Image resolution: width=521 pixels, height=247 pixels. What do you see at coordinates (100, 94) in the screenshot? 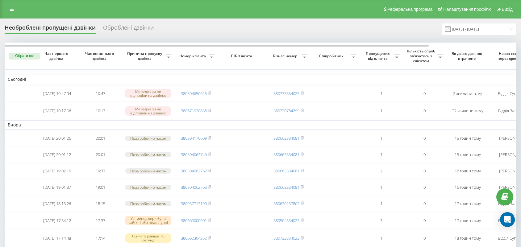
I see `td: 10:47` at bounding box center [100, 94].